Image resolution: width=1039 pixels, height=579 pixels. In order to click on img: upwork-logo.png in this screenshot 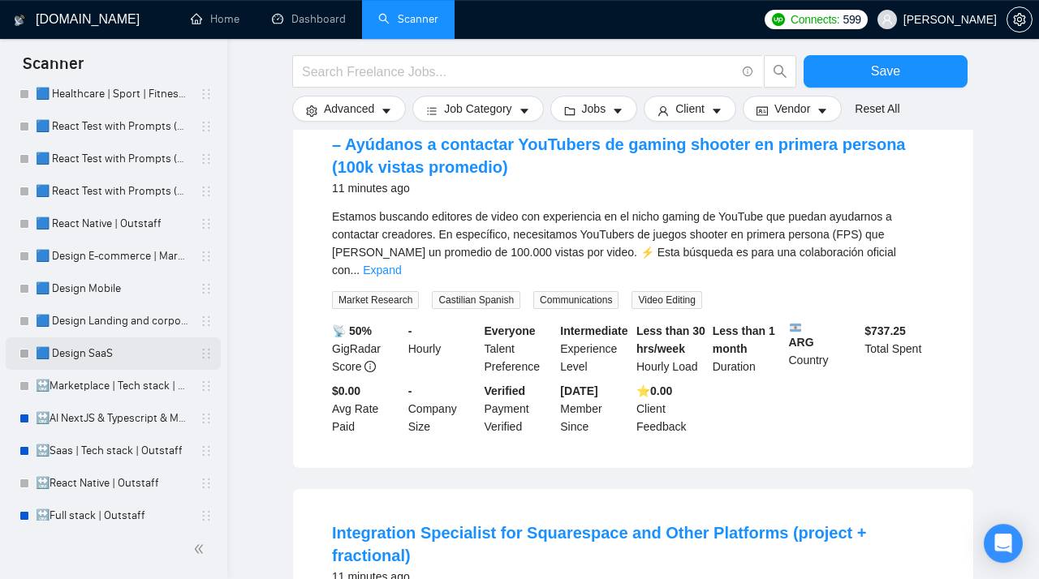, I will do `click(778, 19)`.